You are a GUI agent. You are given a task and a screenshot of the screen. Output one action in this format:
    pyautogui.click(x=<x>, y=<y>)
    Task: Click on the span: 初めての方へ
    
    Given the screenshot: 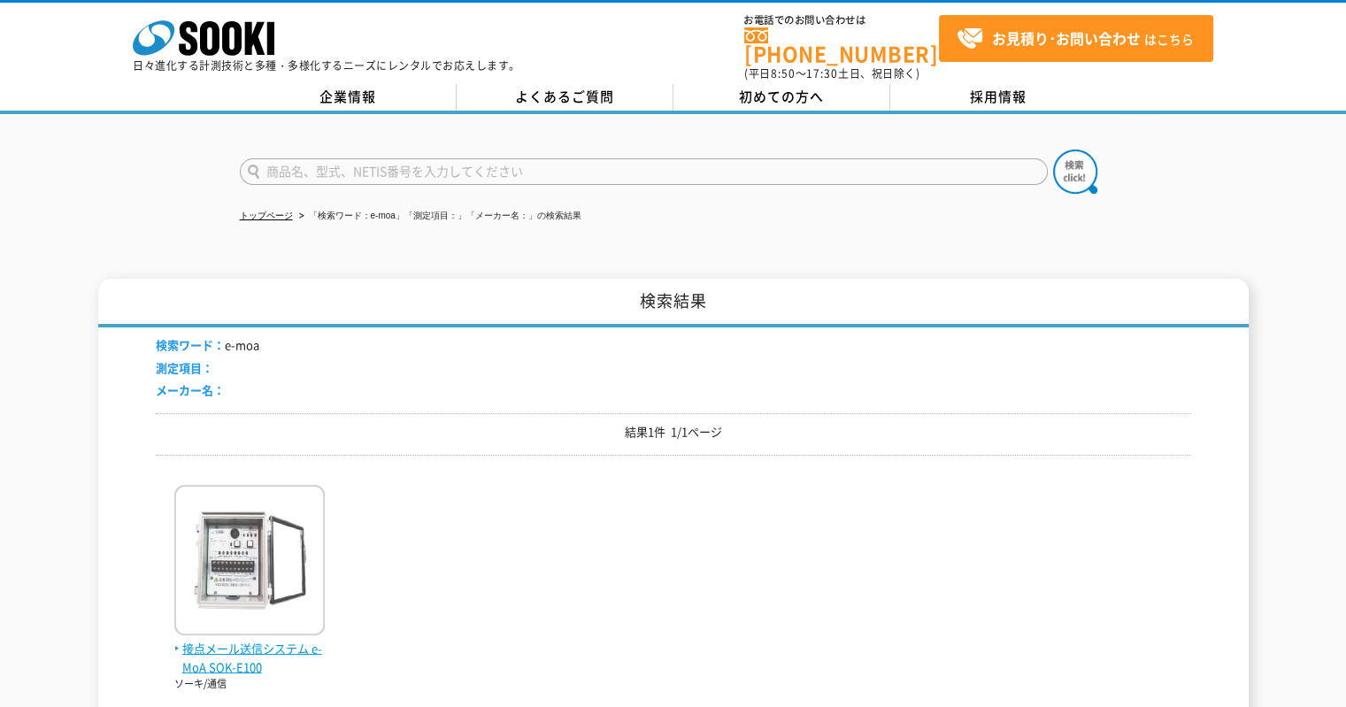 What is the action you would take?
    pyautogui.click(x=782, y=96)
    